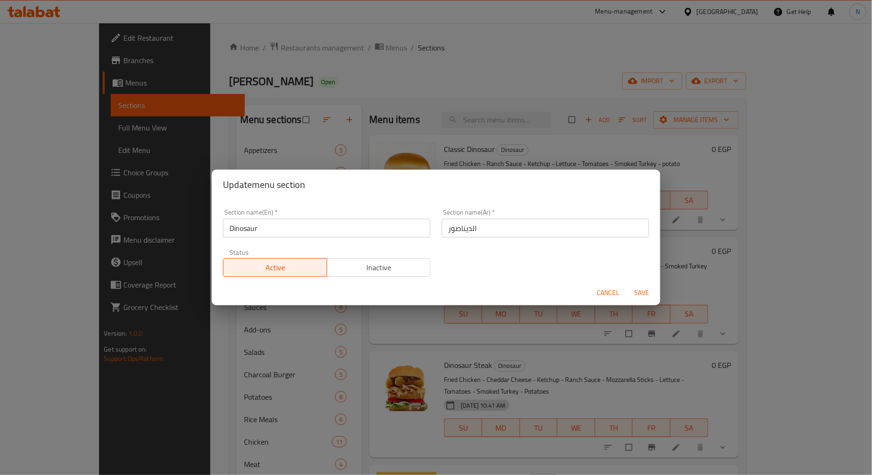  Describe the element at coordinates (275, 267) in the screenshot. I see `button: Active` at that location.